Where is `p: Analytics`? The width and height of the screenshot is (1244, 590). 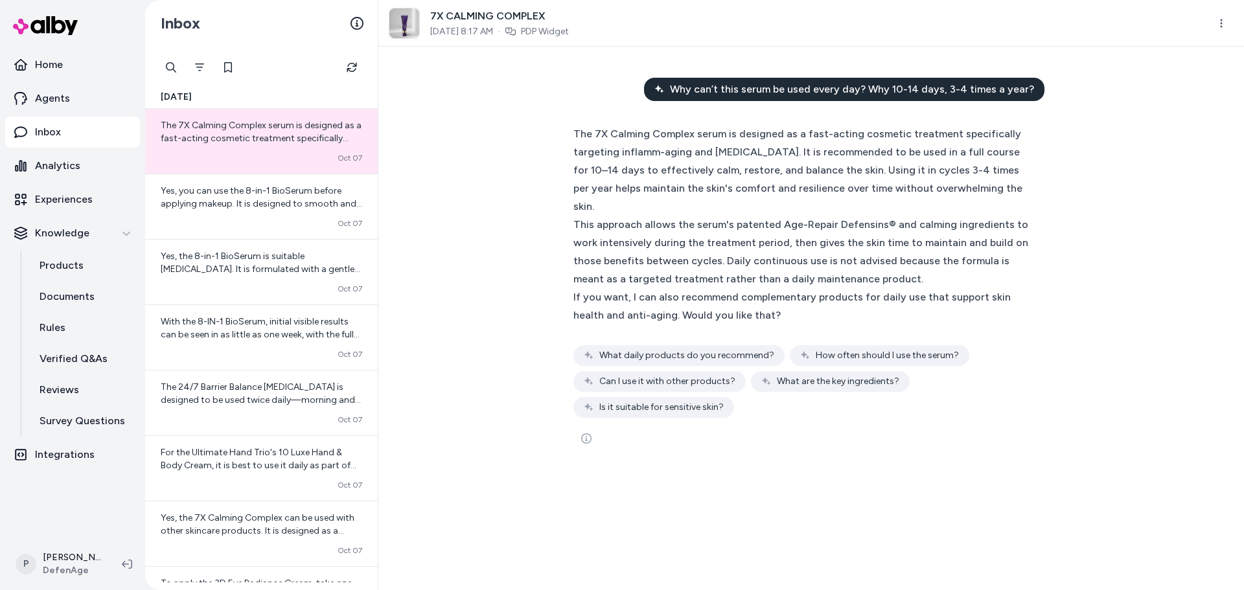 p: Analytics is located at coordinates (58, 166).